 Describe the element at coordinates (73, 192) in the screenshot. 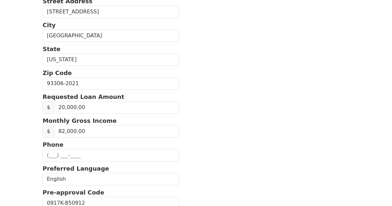

I see `strong: Pre-approval Code` at that location.